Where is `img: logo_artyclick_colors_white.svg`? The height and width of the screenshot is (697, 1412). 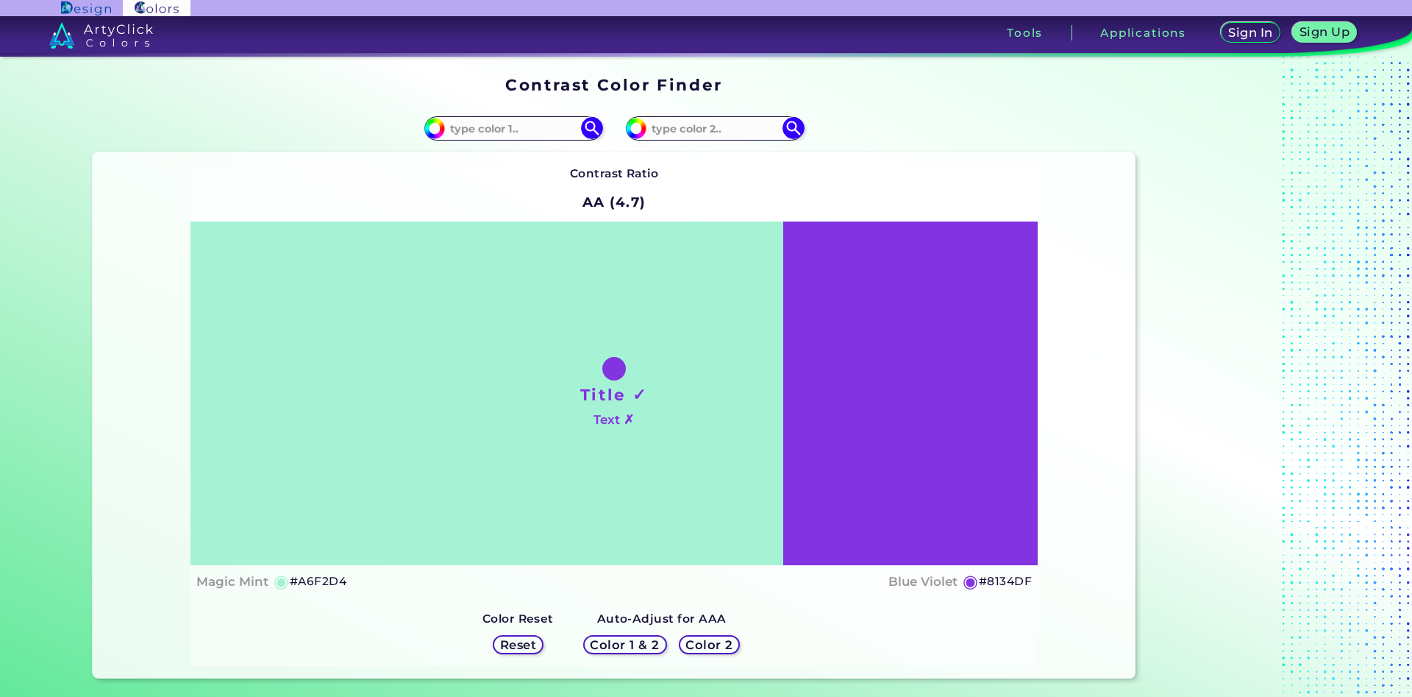 img: logo_artyclick_colors_white.svg is located at coordinates (101, 35).